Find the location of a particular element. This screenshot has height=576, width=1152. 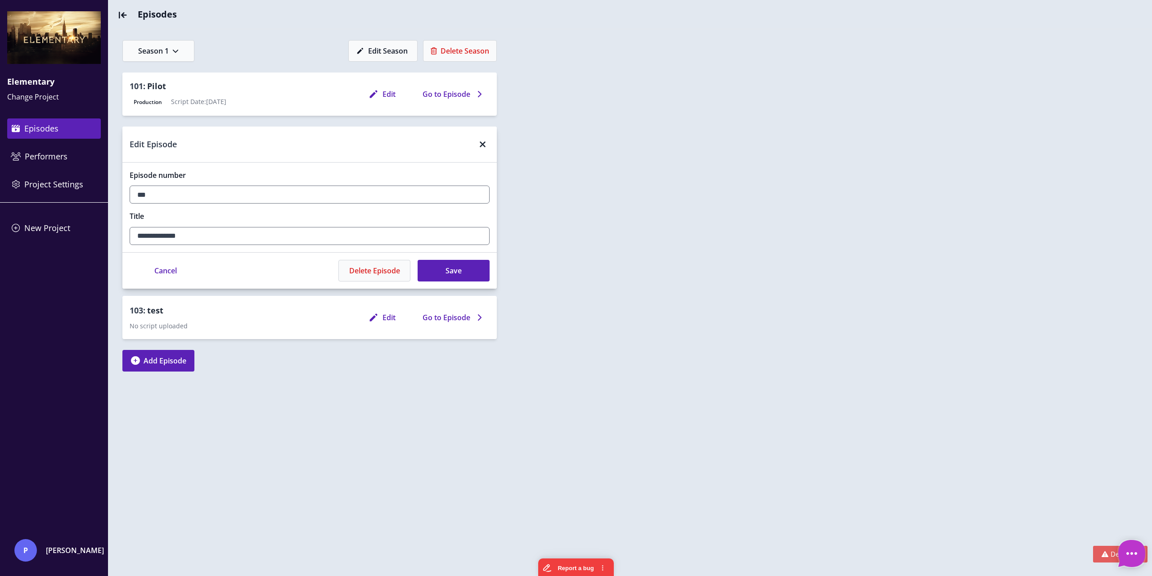

li: Performers is located at coordinates (54, 156).